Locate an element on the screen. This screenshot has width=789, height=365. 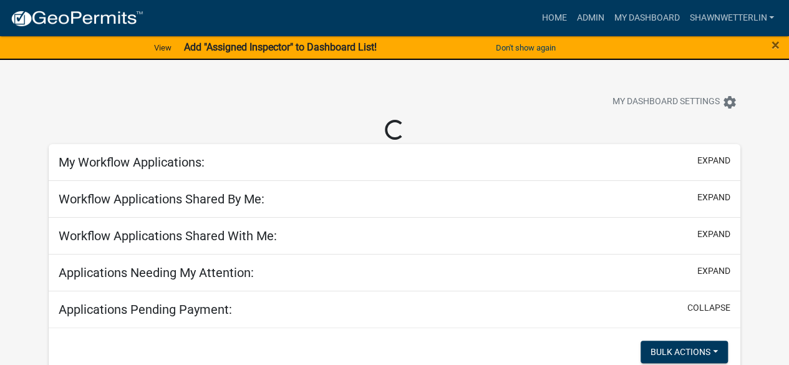
button: Bulk Actions is located at coordinates (684, 352).